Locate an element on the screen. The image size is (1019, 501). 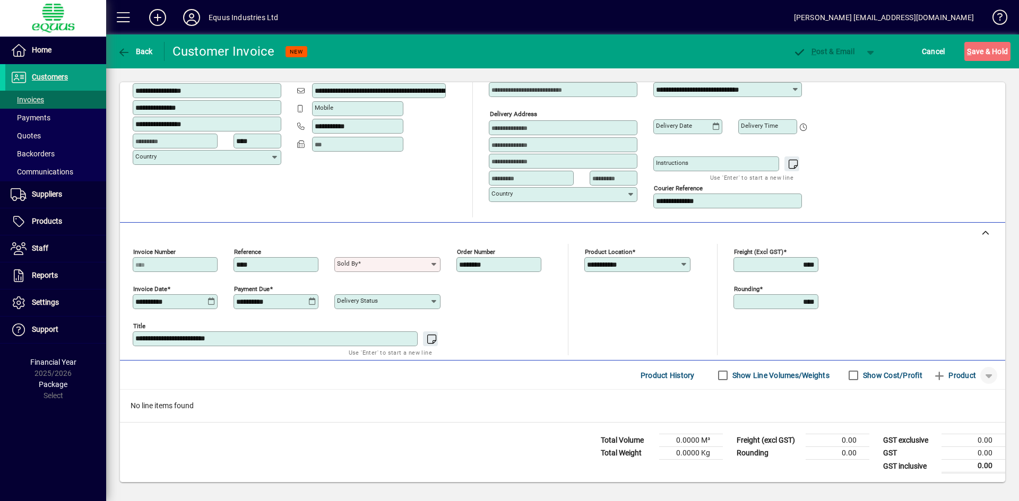
span: Communications is located at coordinates (42, 172).